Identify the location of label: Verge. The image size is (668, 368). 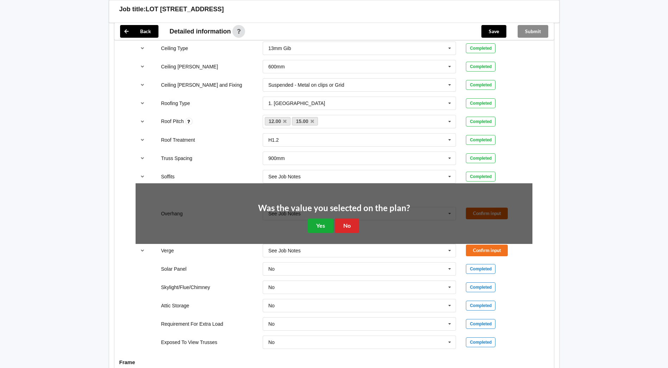
(167, 250).